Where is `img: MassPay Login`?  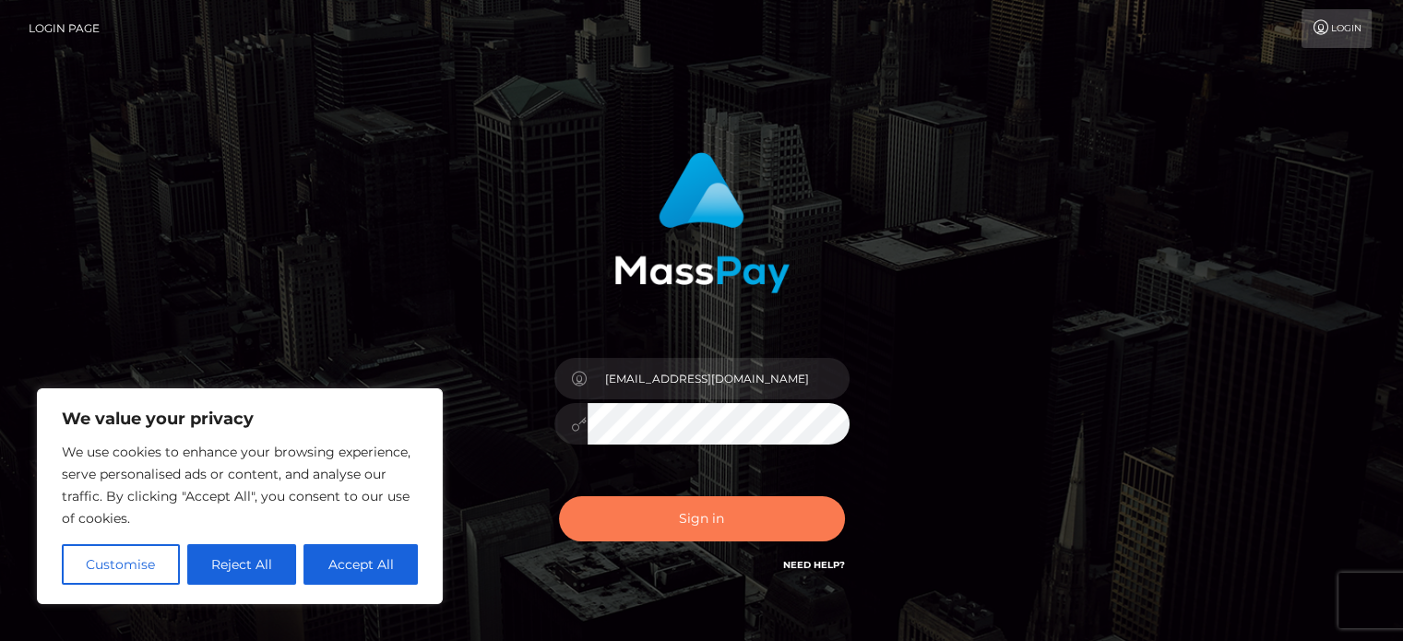 img: MassPay Login is located at coordinates (702, 222).